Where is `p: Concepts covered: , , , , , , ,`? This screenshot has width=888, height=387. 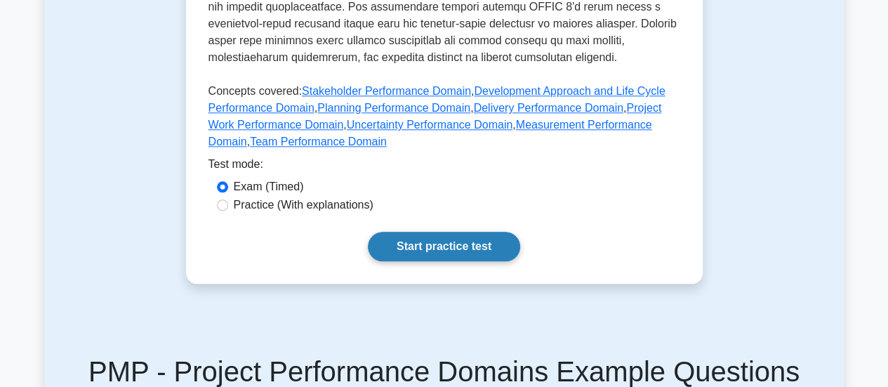 p: Concepts covered: , , , , , , , is located at coordinates (444, 119).